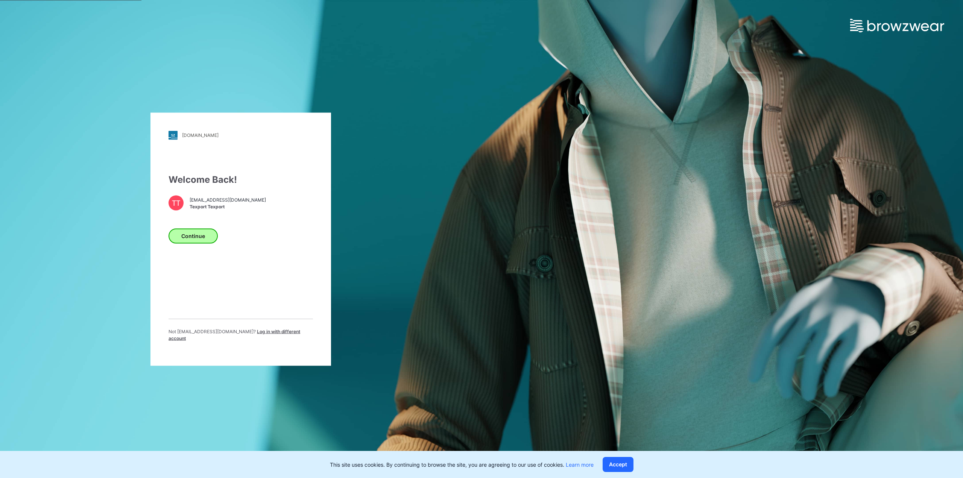 This screenshot has width=963, height=478. I want to click on button: Continue, so click(193, 236).